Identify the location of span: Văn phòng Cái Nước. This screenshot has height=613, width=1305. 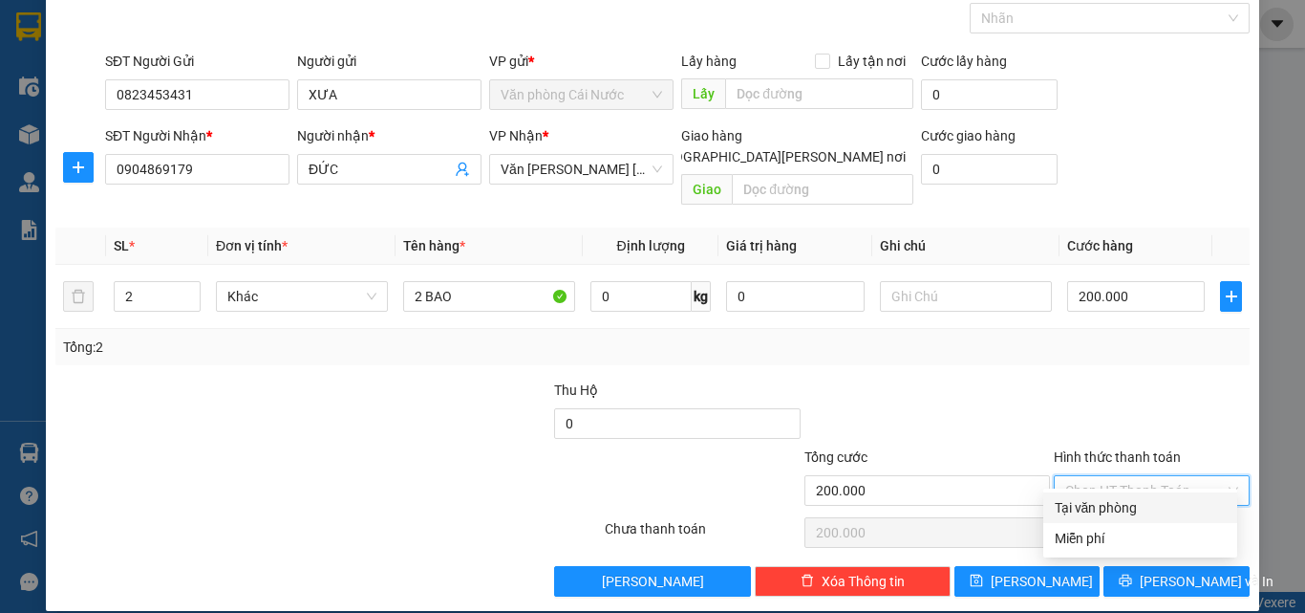
(581, 95).